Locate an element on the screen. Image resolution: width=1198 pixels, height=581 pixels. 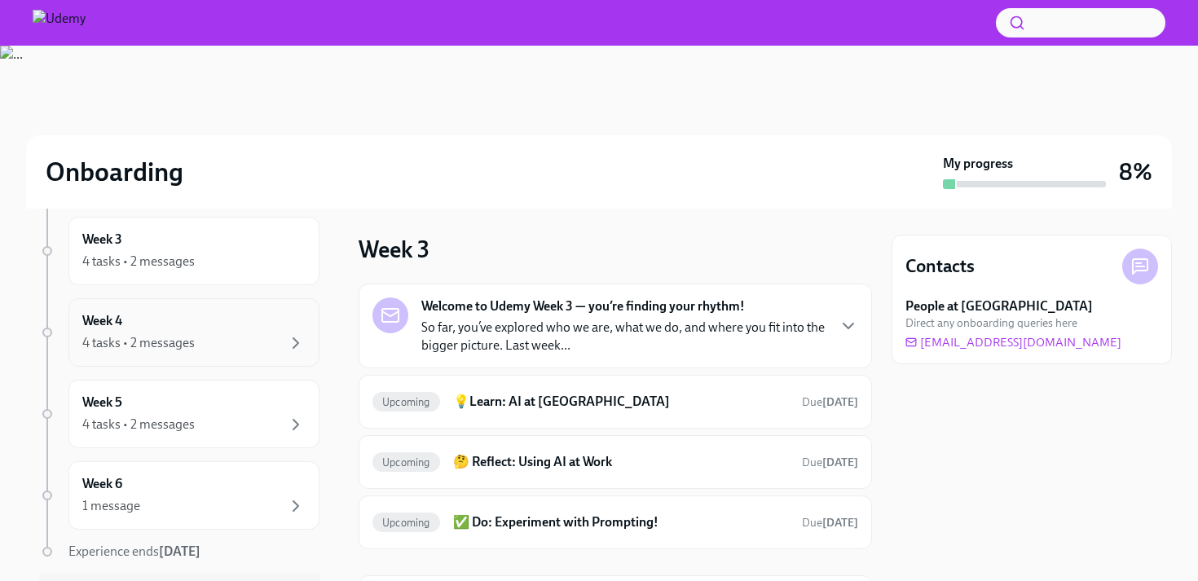
h3: Week 3 is located at coordinates (394, 249).